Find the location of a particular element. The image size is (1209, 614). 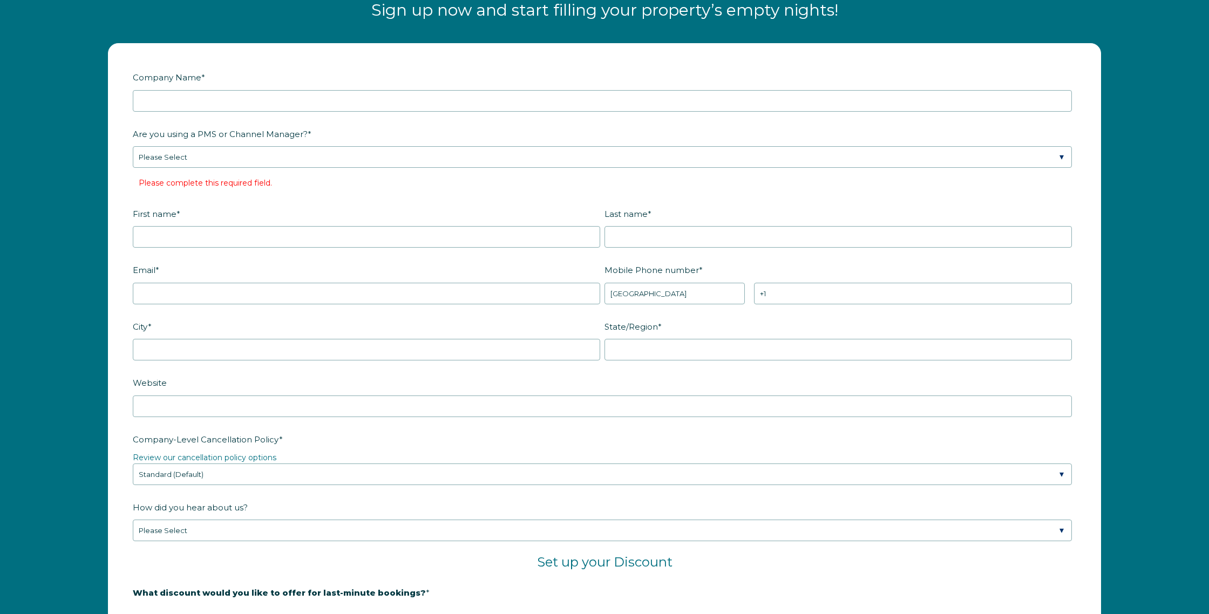

label: Please complete this required field. is located at coordinates (205, 183).